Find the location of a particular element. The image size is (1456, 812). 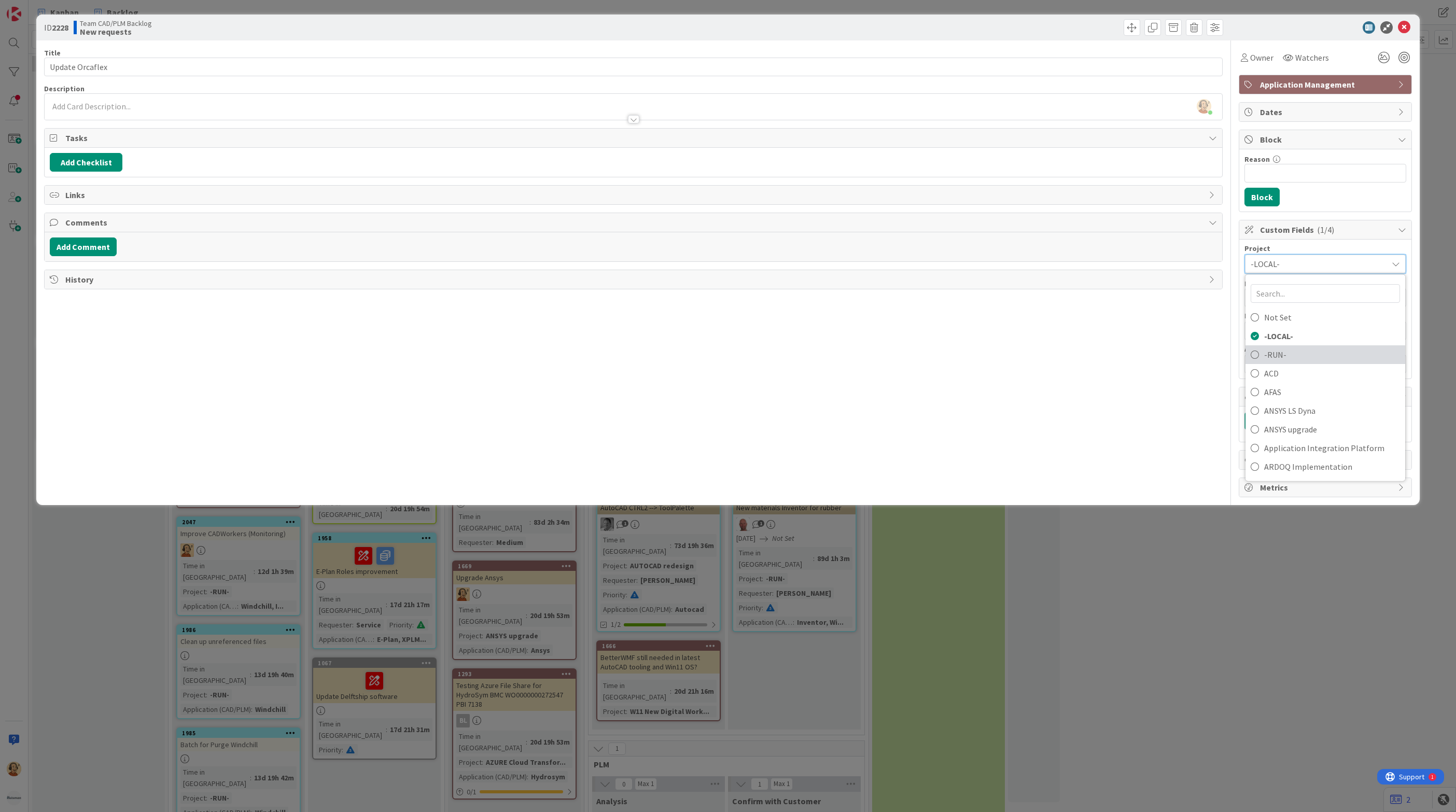

span: Description is located at coordinates (64, 88).